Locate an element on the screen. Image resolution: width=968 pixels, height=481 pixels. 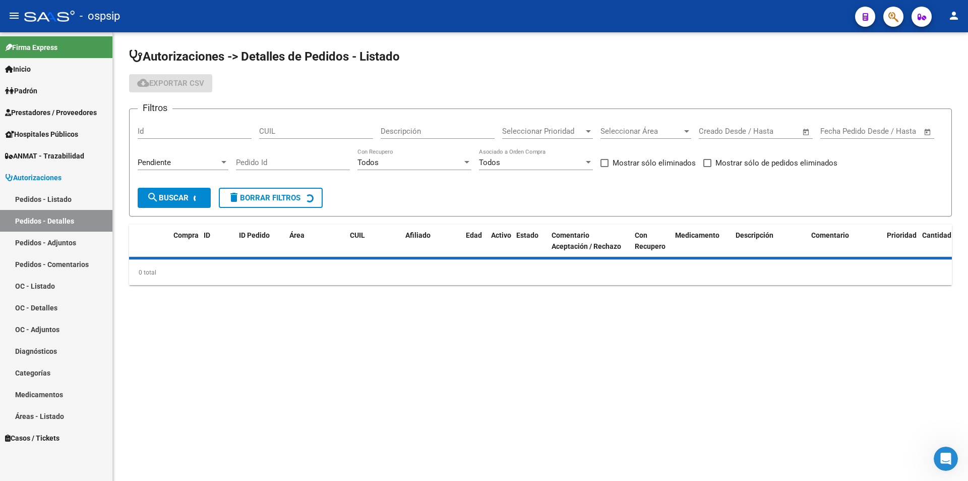
span: Buscar is located at coordinates (167, 198).